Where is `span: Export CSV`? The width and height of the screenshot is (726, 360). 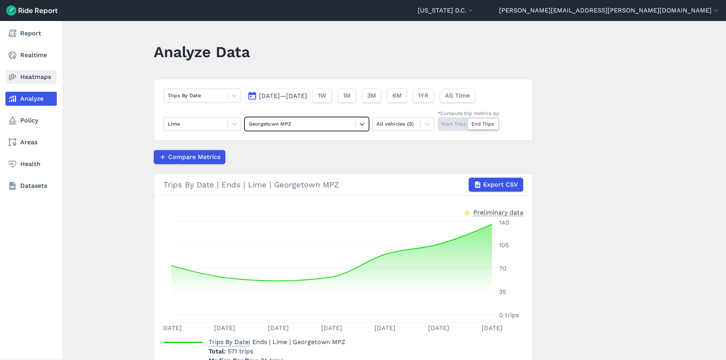 span: Export CSV is located at coordinates (500, 185).